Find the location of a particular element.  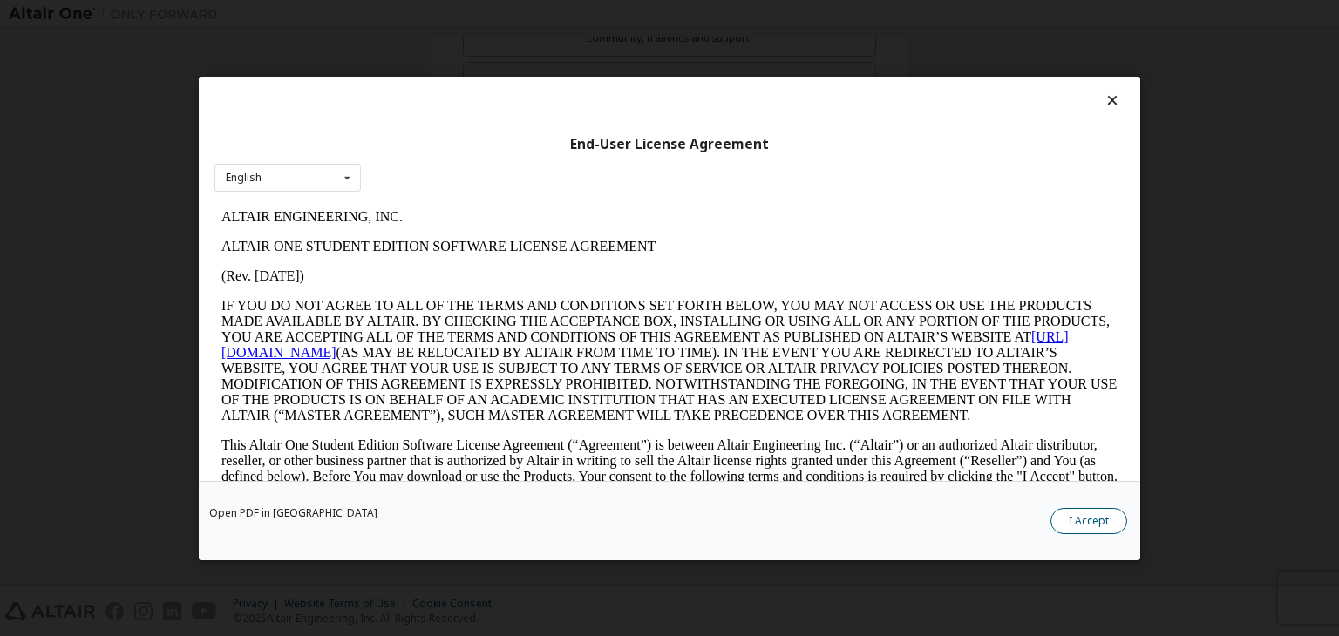

p: This Altair One Student Edition Software License Agreement (“Agreement”) is between Altair Engine... is located at coordinates (455, 267).